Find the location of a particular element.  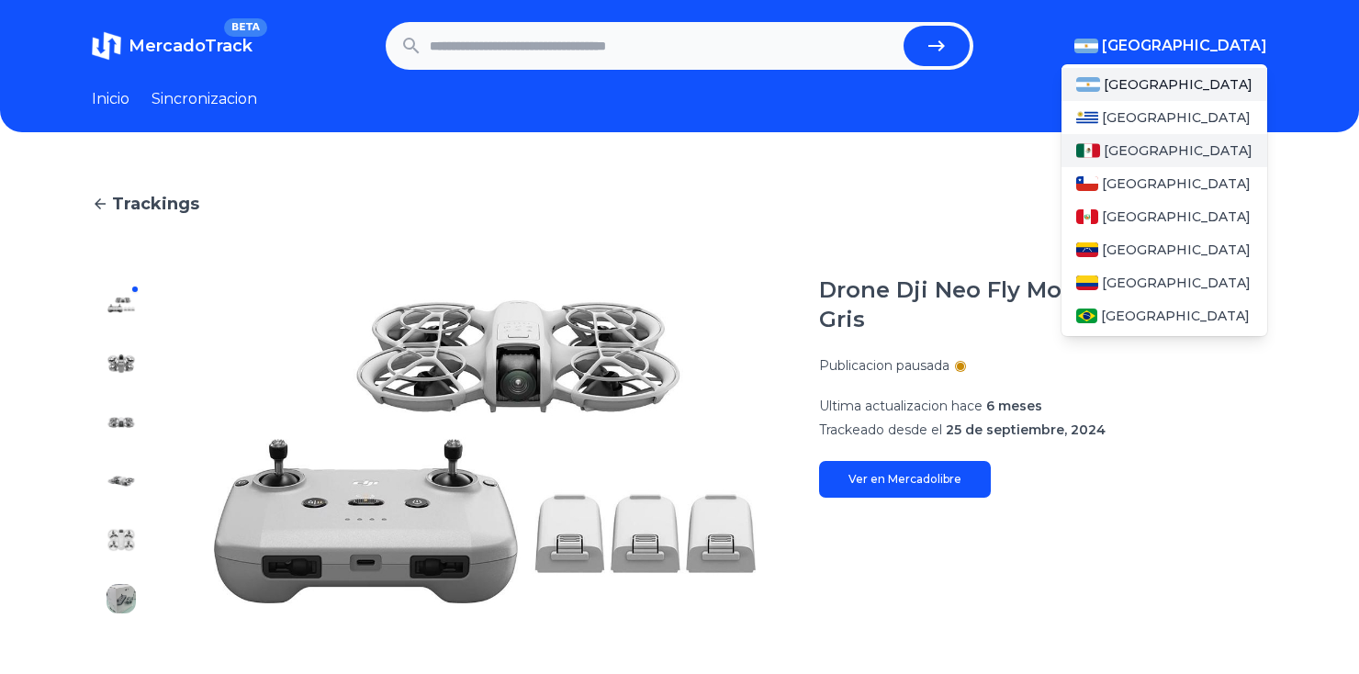

span: Trackeado desde el is located at coordinates (881, 430).